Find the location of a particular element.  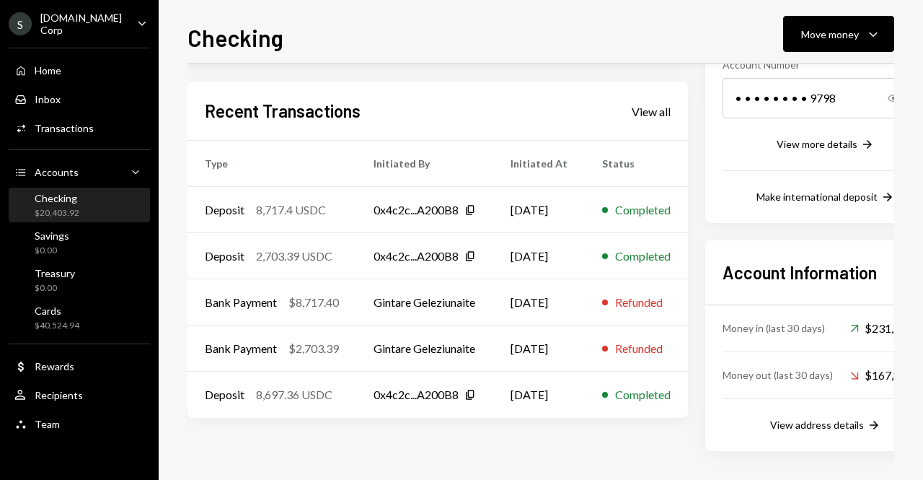

div: View all is located at coordinates (651, 112).